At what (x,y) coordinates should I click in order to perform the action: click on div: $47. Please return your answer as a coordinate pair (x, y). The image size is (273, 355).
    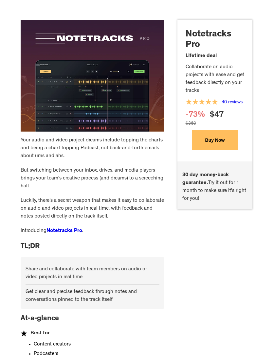
    Looking at the image, I should click on (217, 115).